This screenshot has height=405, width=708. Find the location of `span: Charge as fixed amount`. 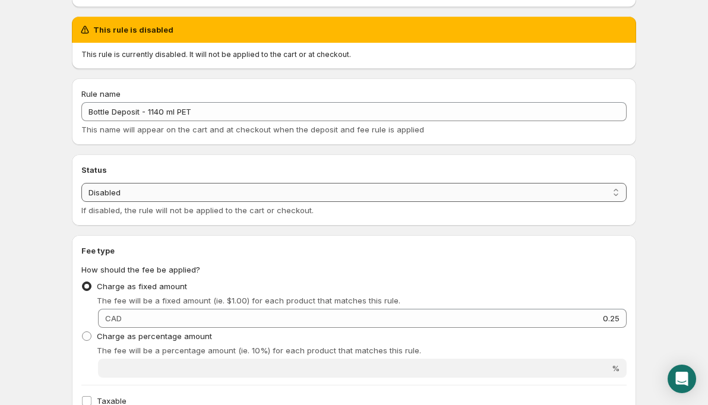

span: Charge as fixed amount is located at coordinates (142, 286).